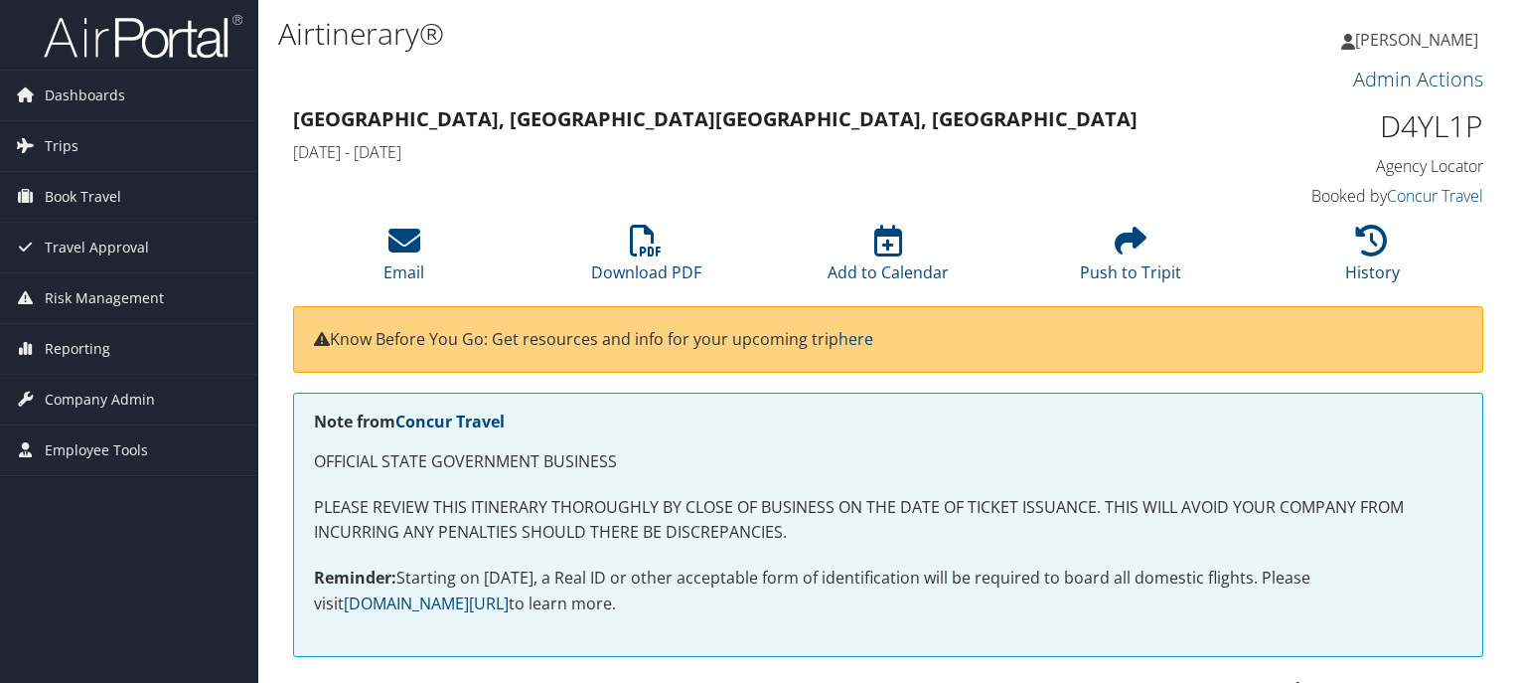 This screenshot has height=683, width=1518. Describe the element at coordinates (96, 450) in the screenshot. I see `span: Employee Tools` at that location.